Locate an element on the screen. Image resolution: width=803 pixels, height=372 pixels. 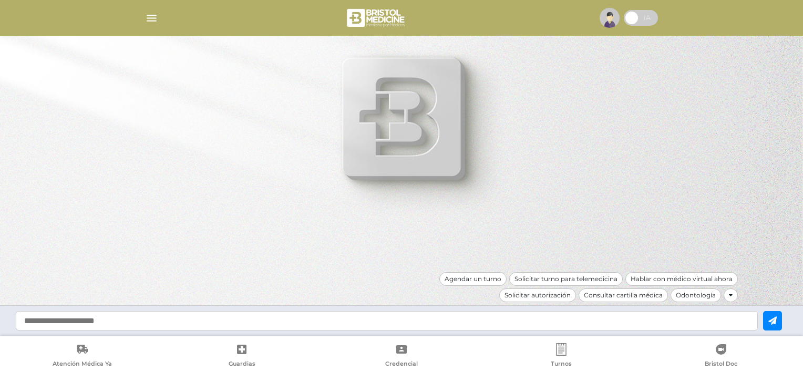
span: Credencial is located at coordinates (402, 365).